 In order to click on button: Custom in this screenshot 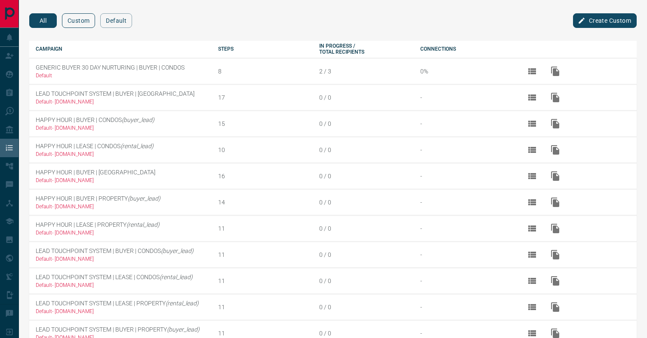, I will do `click(78, 21)`.